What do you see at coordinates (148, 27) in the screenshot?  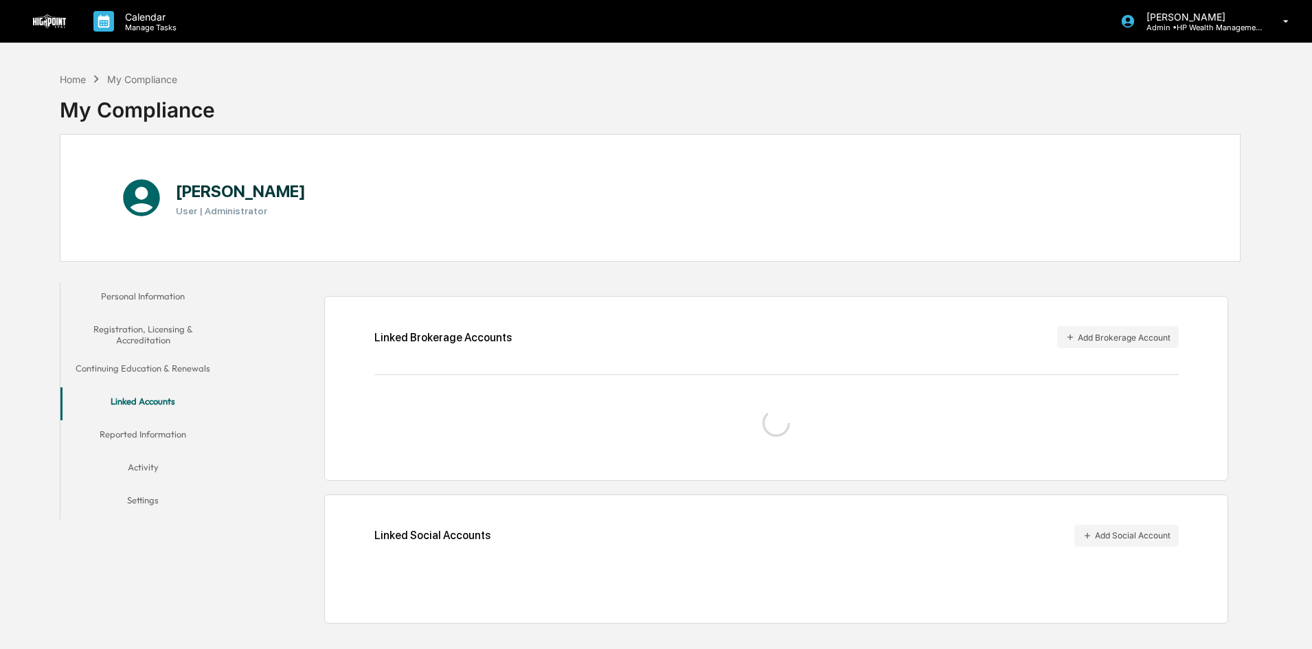 I see `p: Manage Tasks` at bounding box center [148, 27].